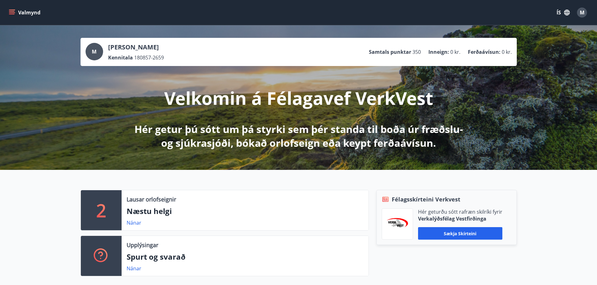 This screenshot has width=597, height=285. I want to click on p: Verkalýðsfélag Vestfirðinga, so click(460, 219).